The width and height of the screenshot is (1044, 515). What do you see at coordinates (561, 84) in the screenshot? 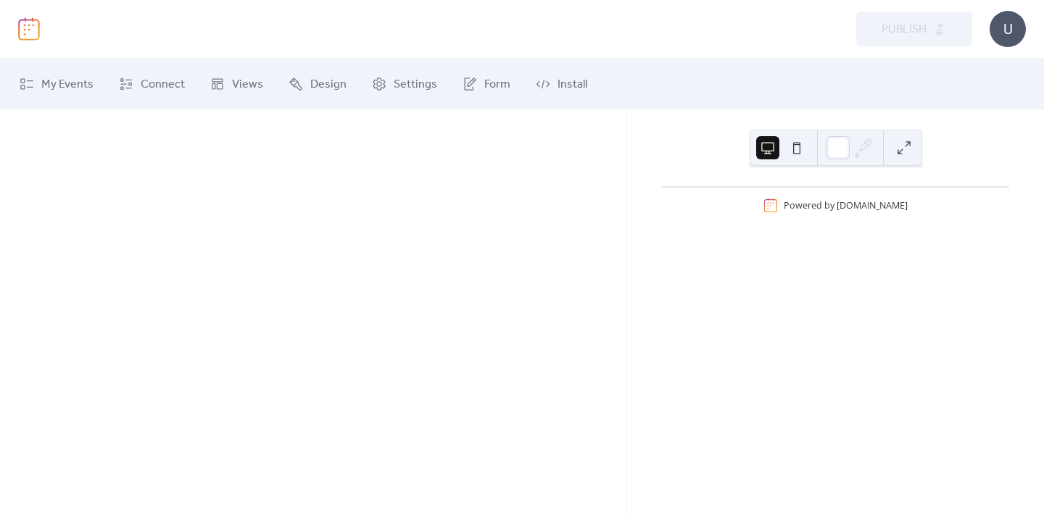
I see `a: Install` at bounding box center [561, 84].